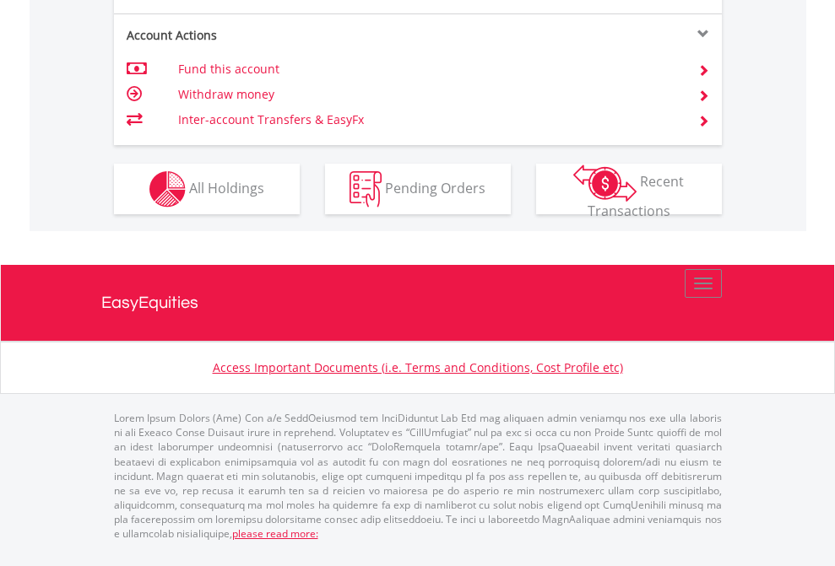 This screenshot has width=835, height=566. I want to click on a: EasyEquities, so click(418, 303).